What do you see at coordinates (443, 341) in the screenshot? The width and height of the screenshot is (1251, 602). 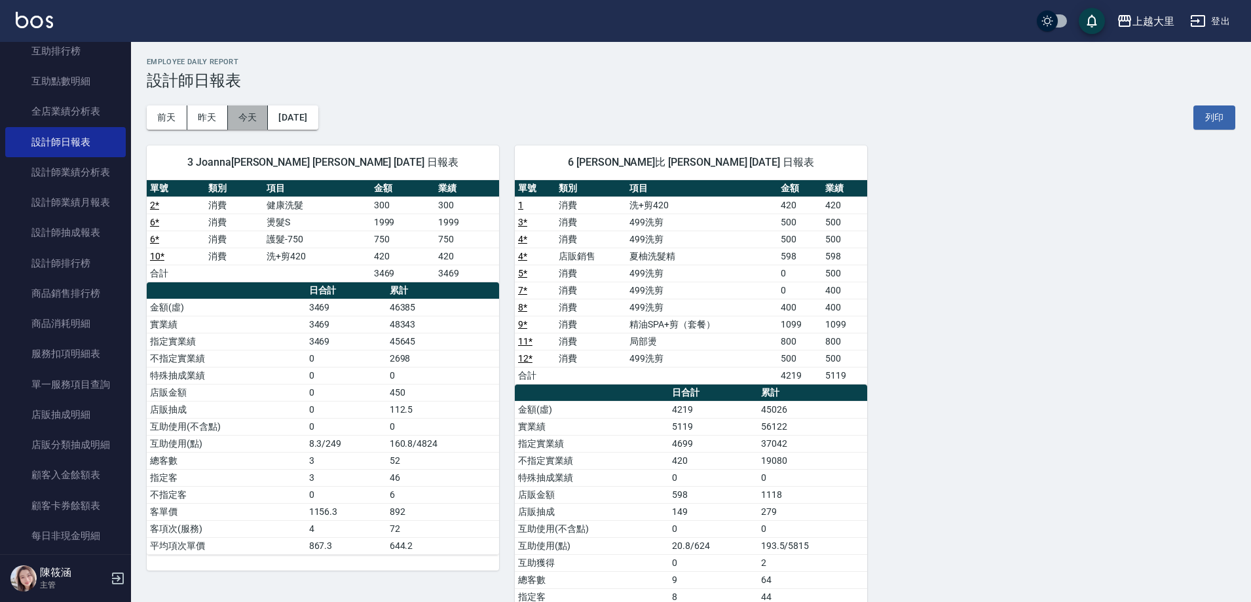 I see `td: 45645` at bounding box center [443, 341].